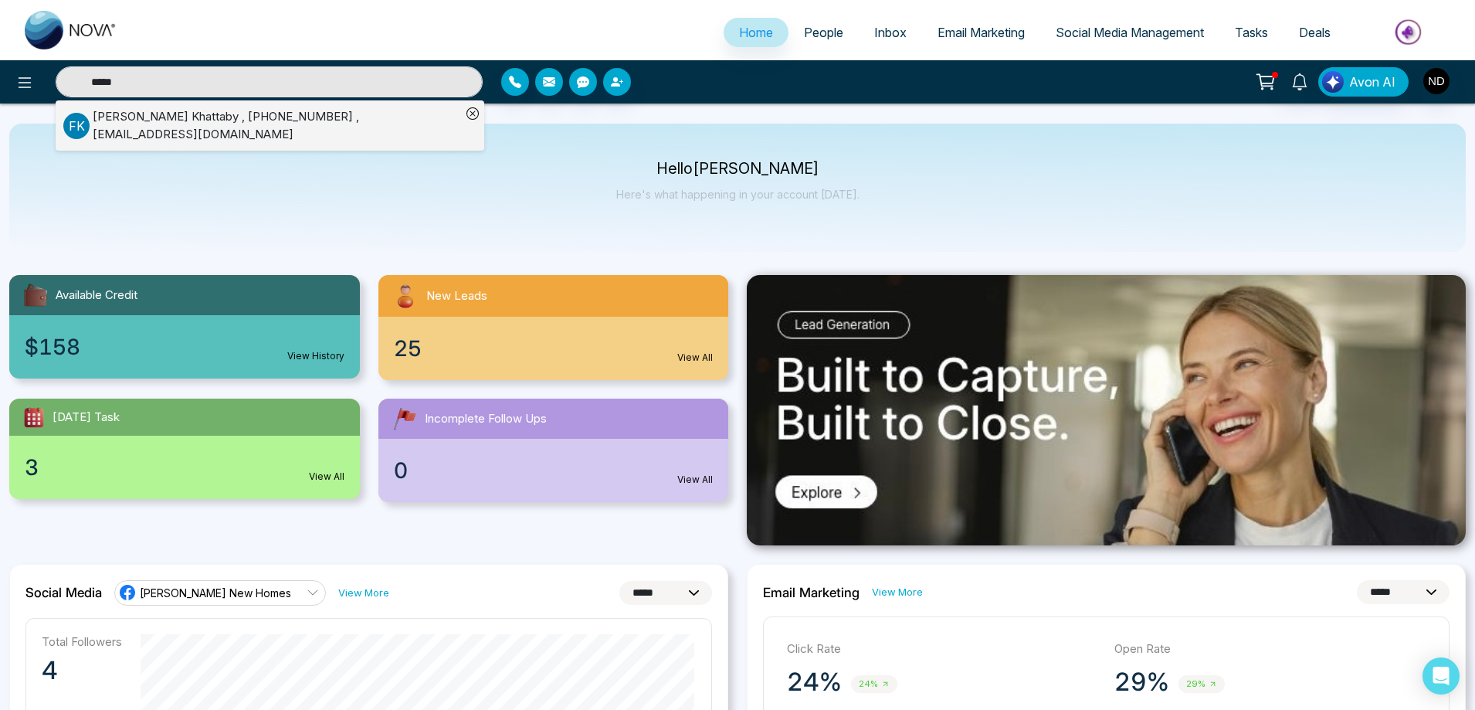 This screenshot has height=710, width=1475. What do you see at coordinates (1251, 32) in the screenshot?
I see `a: Tasks` at bounding box center [1251, 32].